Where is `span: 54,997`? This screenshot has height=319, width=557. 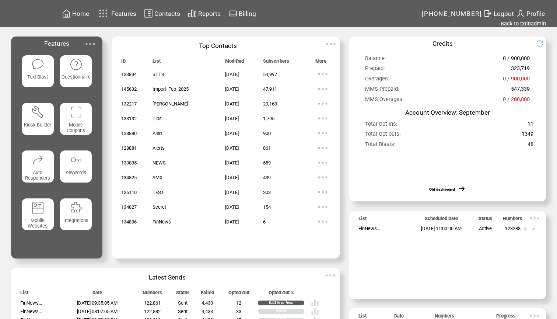 span: 54,997 is located at coordinates (270, 74).